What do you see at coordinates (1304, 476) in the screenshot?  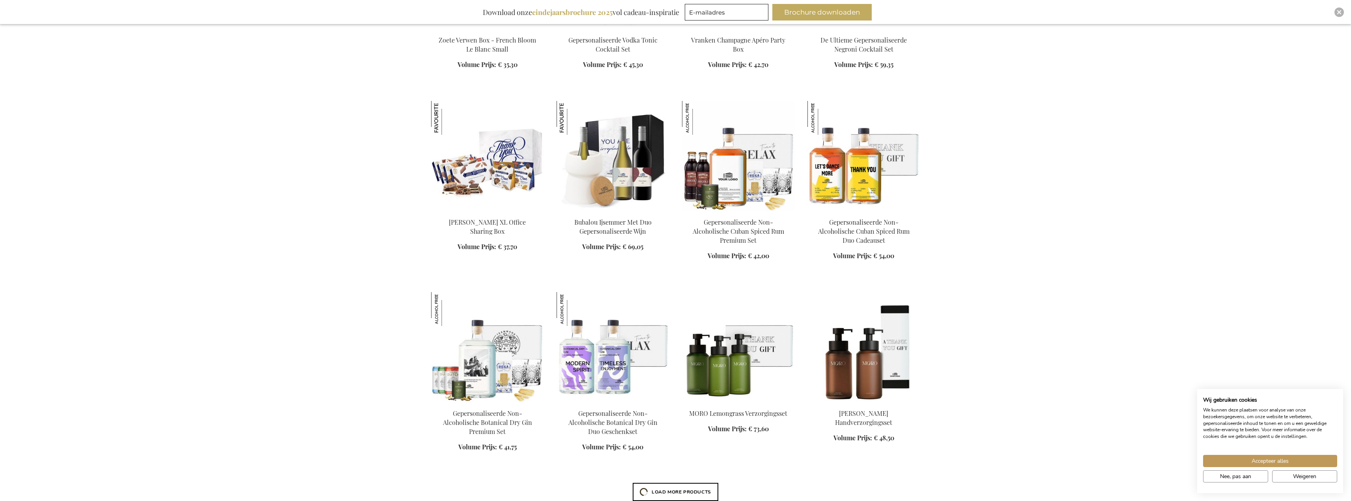 I see `button: Alle cookies weigeren` at bounding box center [1304, 476].